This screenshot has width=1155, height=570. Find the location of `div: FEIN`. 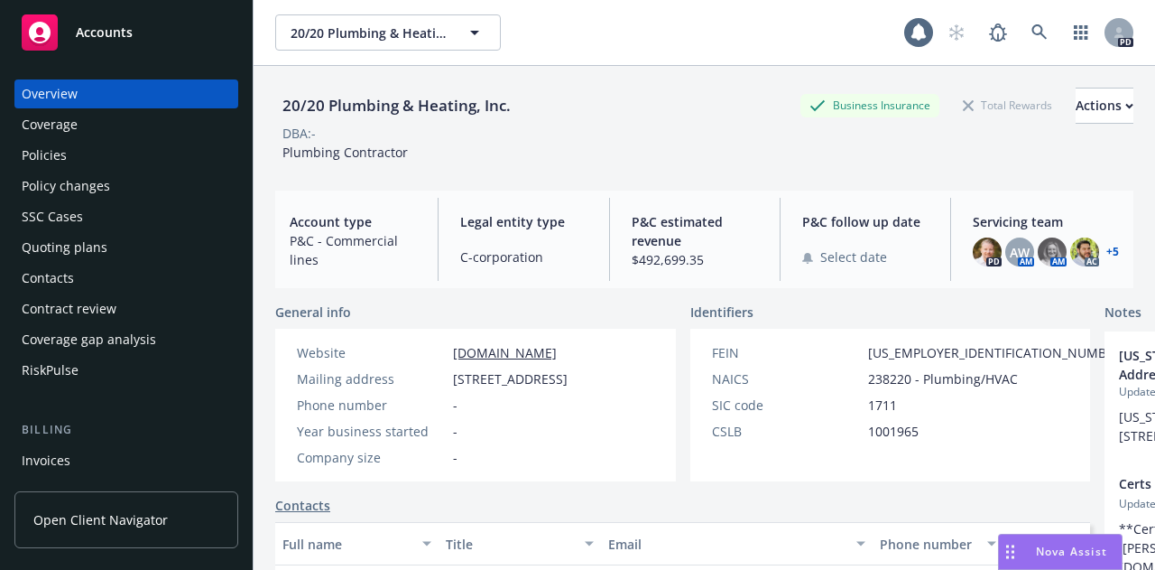

div: FEIN is located at coordinates (786, 352).